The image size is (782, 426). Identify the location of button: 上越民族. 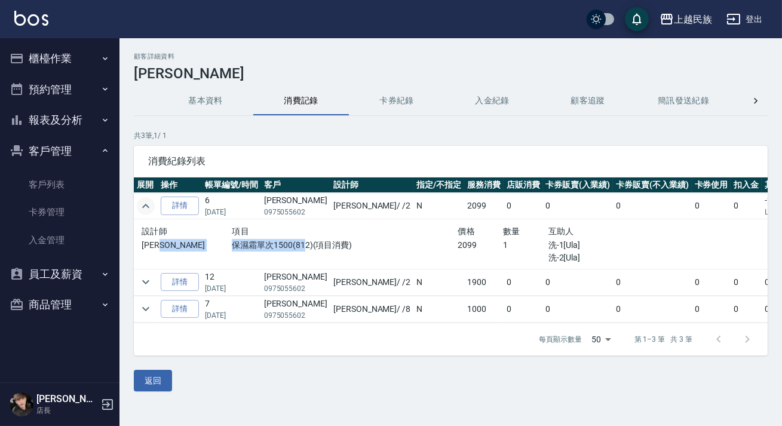
(686, 19).